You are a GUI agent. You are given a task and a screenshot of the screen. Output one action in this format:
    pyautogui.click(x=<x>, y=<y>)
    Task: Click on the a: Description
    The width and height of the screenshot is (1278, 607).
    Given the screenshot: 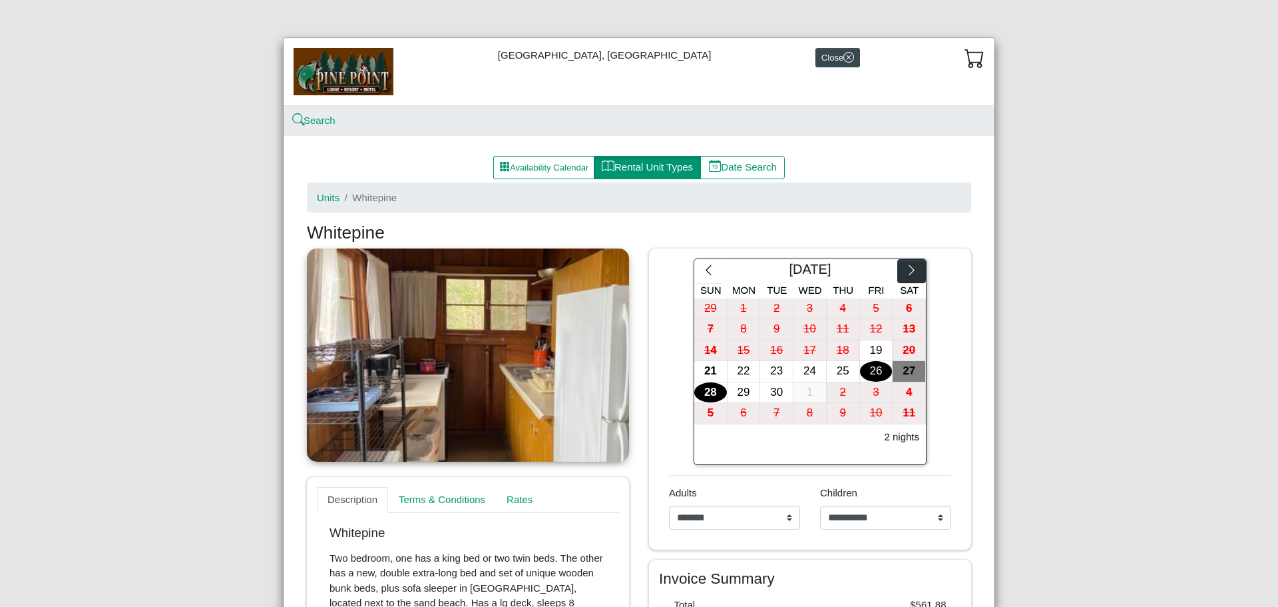 What is the action you would take?
    pyautogui.click(x=352, y=500)
    